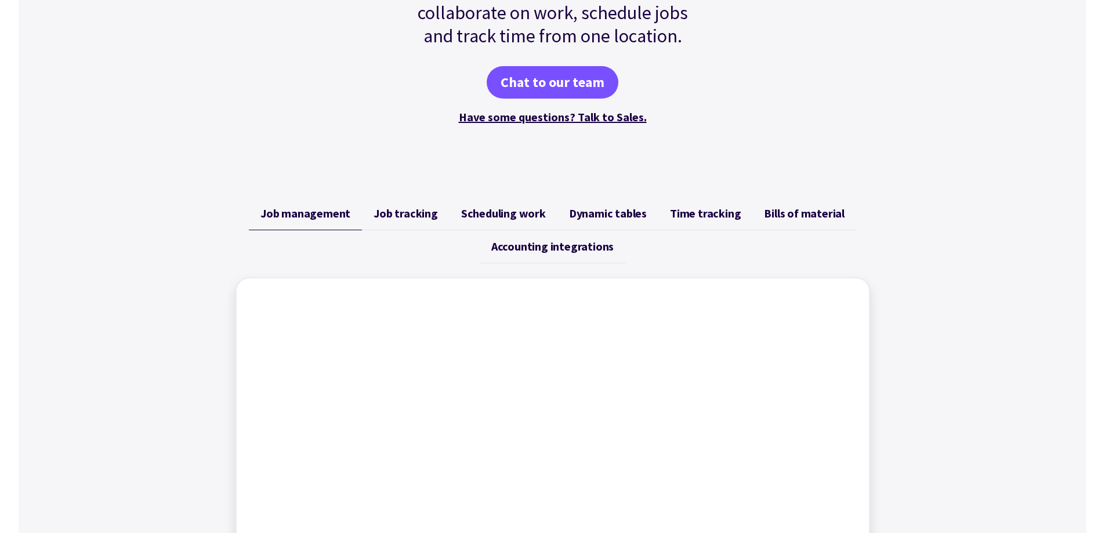  I want to click on span: Time tracking, so click(706, 214).